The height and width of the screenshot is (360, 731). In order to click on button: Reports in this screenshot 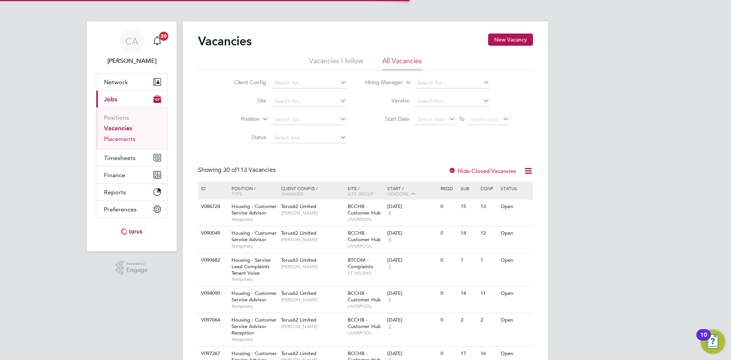, I will do `click(132, 192)`.